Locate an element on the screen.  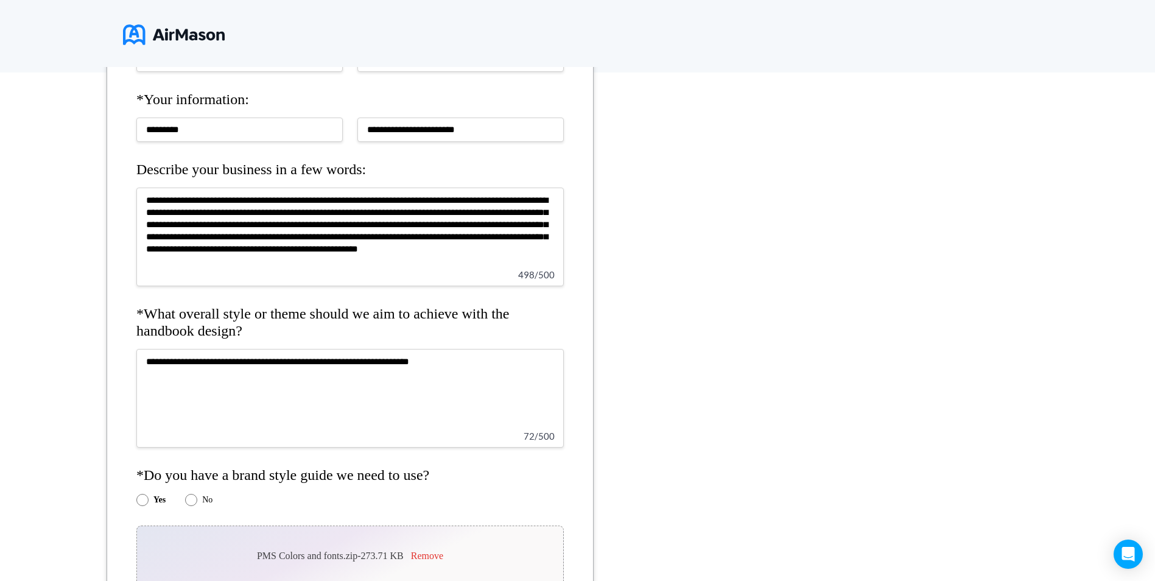
label: Yes is located at coordinates (159, 500).